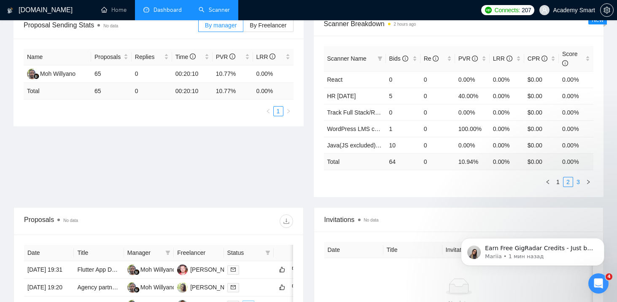 This screenshot has width=617, height=302. I want to click on th: Manager, so click(149, 253).